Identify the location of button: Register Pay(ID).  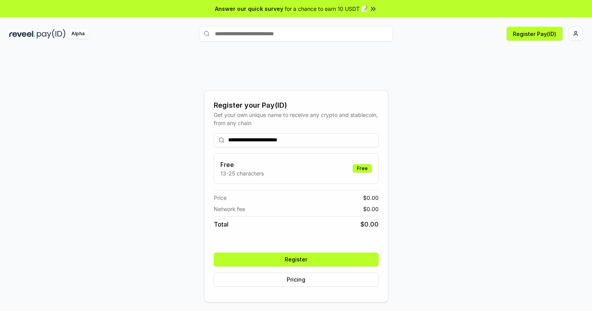
(534, 34).